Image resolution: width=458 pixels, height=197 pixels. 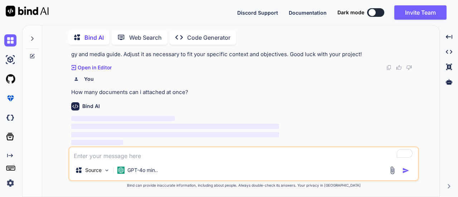 What do you see at coordinates (308, 13) in the screenshot?
I see `span: Documentation` at bounding box center [308, 13].